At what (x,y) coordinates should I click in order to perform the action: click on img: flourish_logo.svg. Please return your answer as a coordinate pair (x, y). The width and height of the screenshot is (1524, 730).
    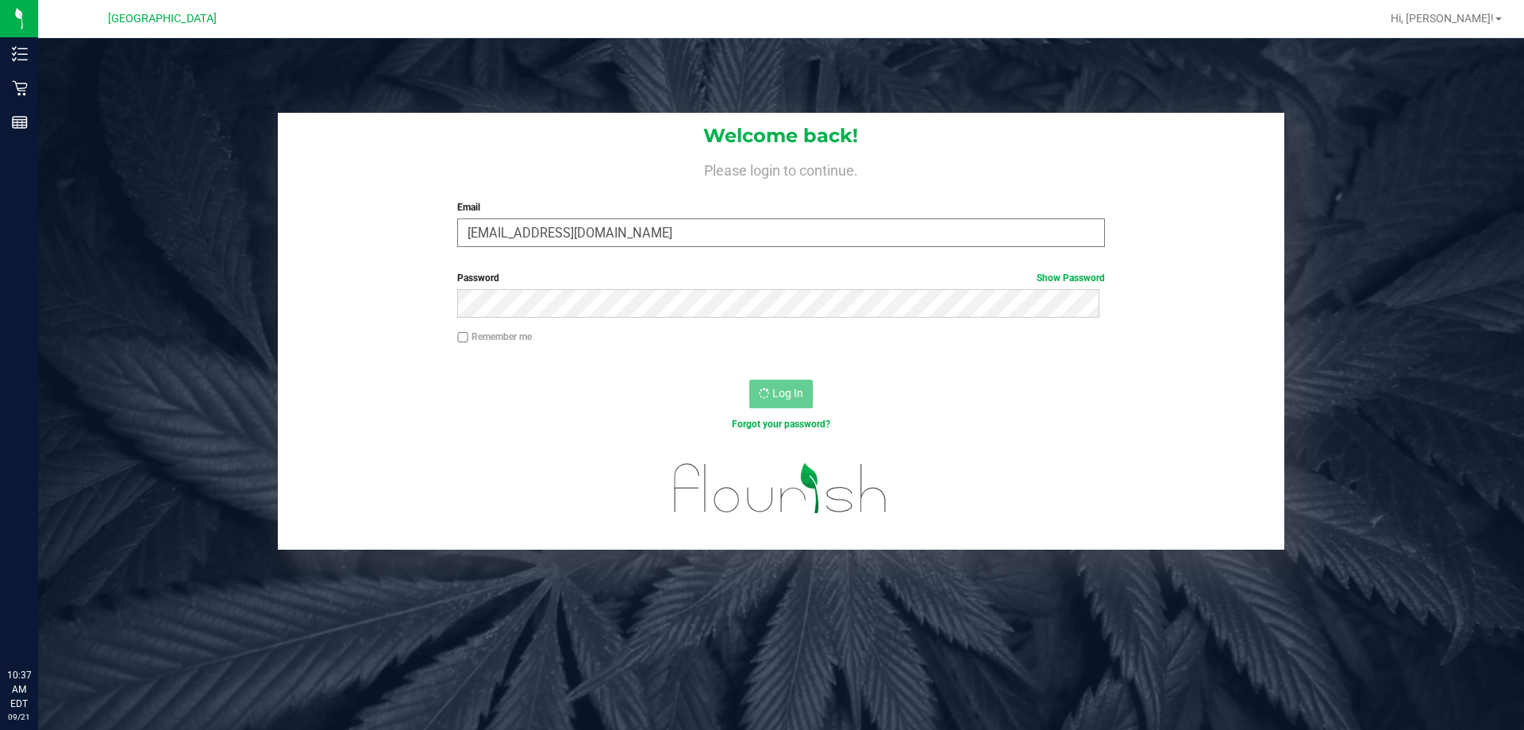
    Looking at the image, I should click on (780, 488).